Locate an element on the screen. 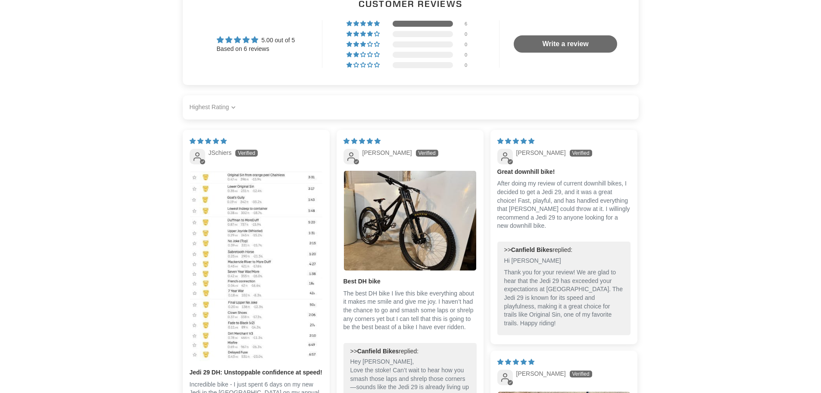  b: Great downhill bike! is located at coordinates (564, 172).